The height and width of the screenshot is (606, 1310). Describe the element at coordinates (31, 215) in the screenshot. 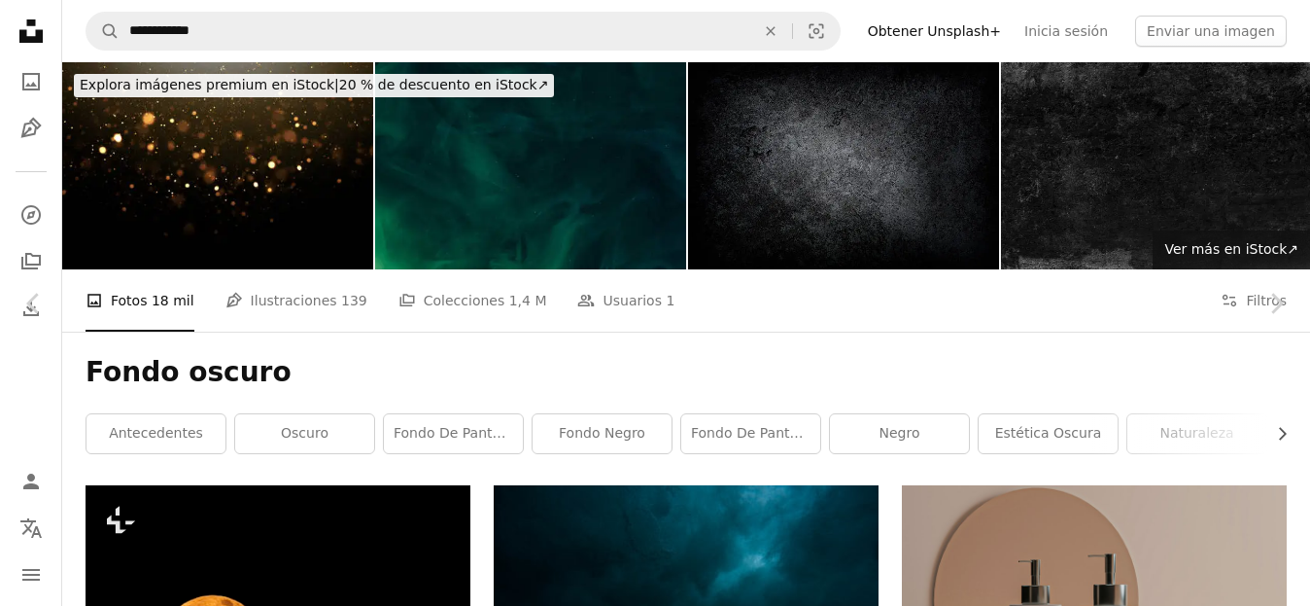

I see `a: Explorar` at that location.